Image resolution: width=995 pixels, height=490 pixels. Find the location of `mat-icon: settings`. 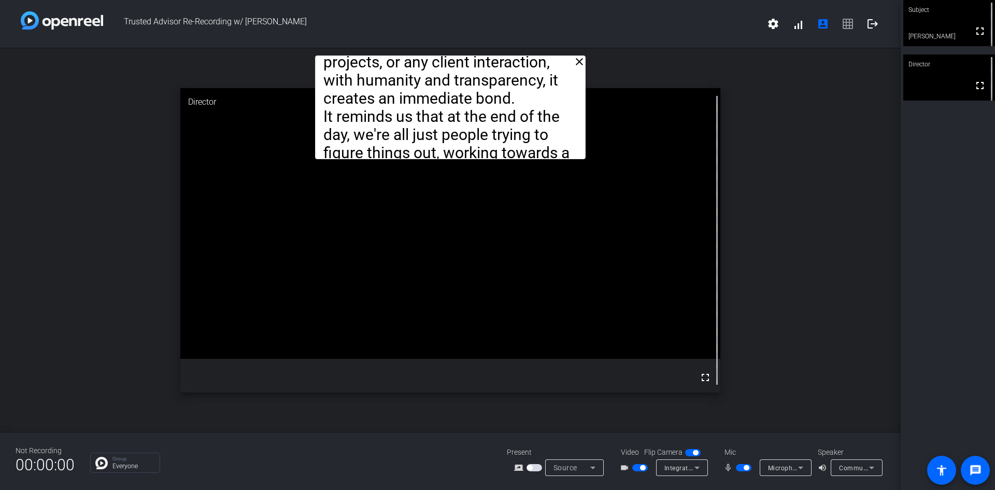

mat-icon: settings is located at coordinates (773, 24).